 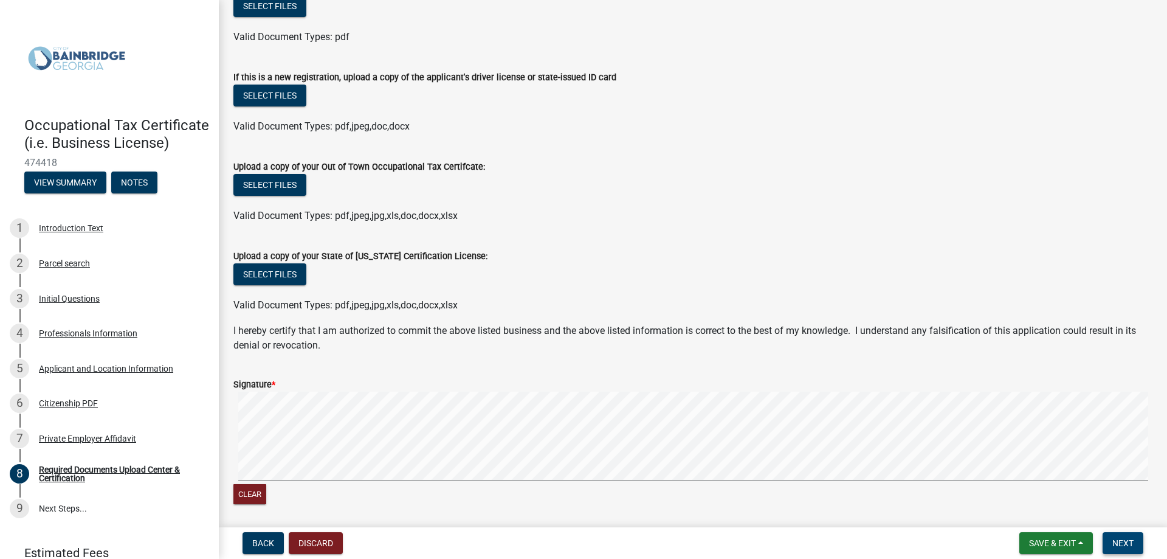 I want to click on button: Discard, so click(x=315, y=543).